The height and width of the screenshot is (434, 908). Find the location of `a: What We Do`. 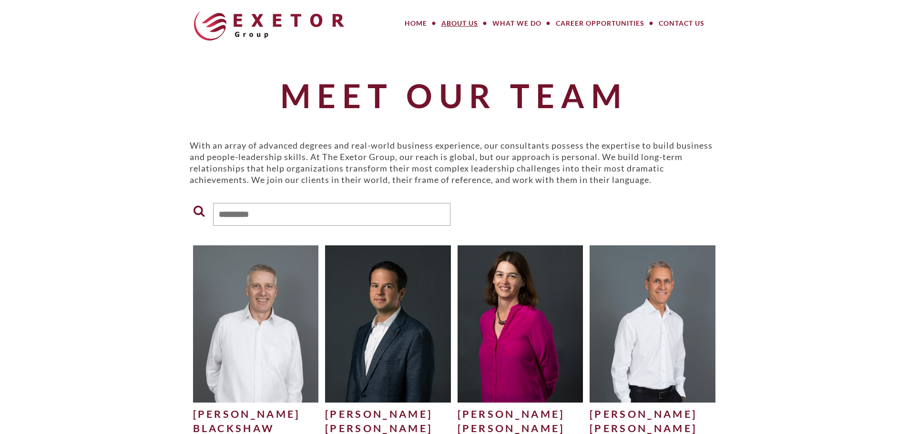

a: What We Do is located at coordinates (517, 23).